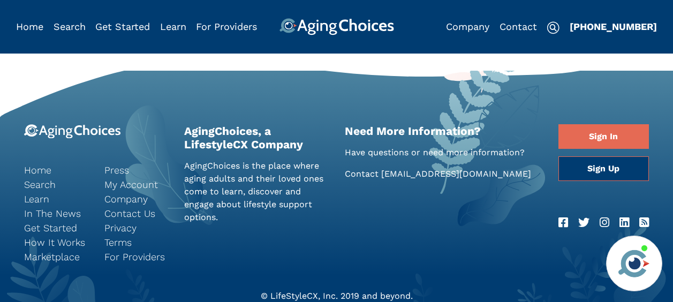 Image resolution: width=673 pixels, height=302 pixels. Describe the element at coordinates (72, 131) in the screenshot. I see `img: 9-logo.svg` at that location.